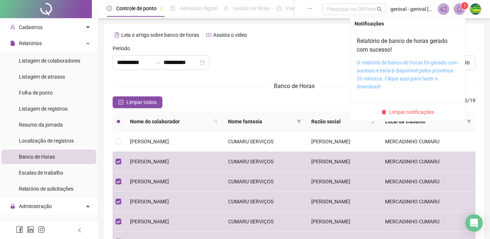 This screenshot has height=239, width=490. I want to click on span: pushpin, so click(162, 9).